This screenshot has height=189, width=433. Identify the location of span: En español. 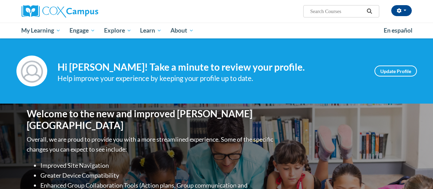
(398, 30).